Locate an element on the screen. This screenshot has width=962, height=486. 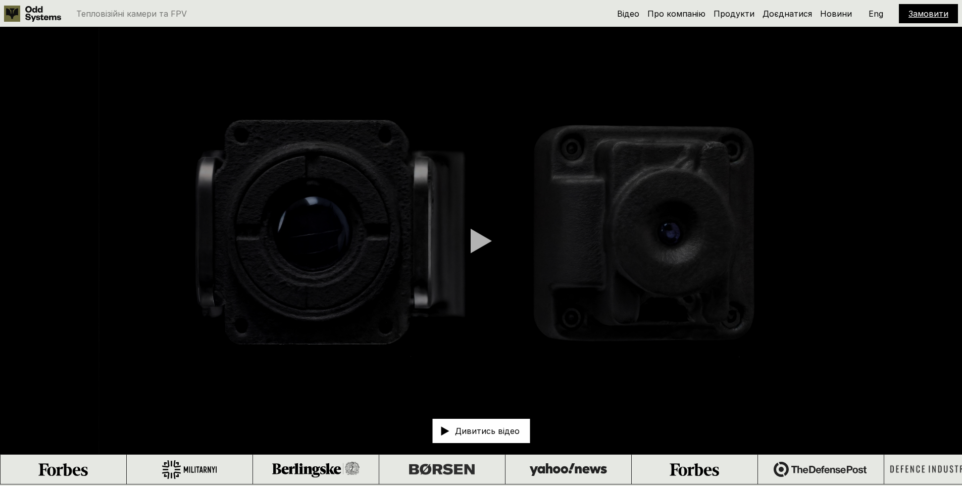
a: Про компанію is located at coordinates (676, 14).